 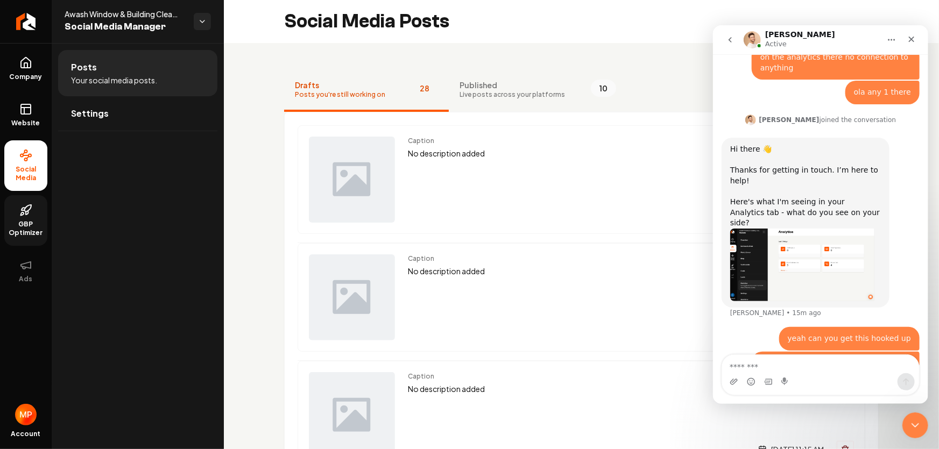 I want to click on span: Drafts, so click(x=340, y=85).